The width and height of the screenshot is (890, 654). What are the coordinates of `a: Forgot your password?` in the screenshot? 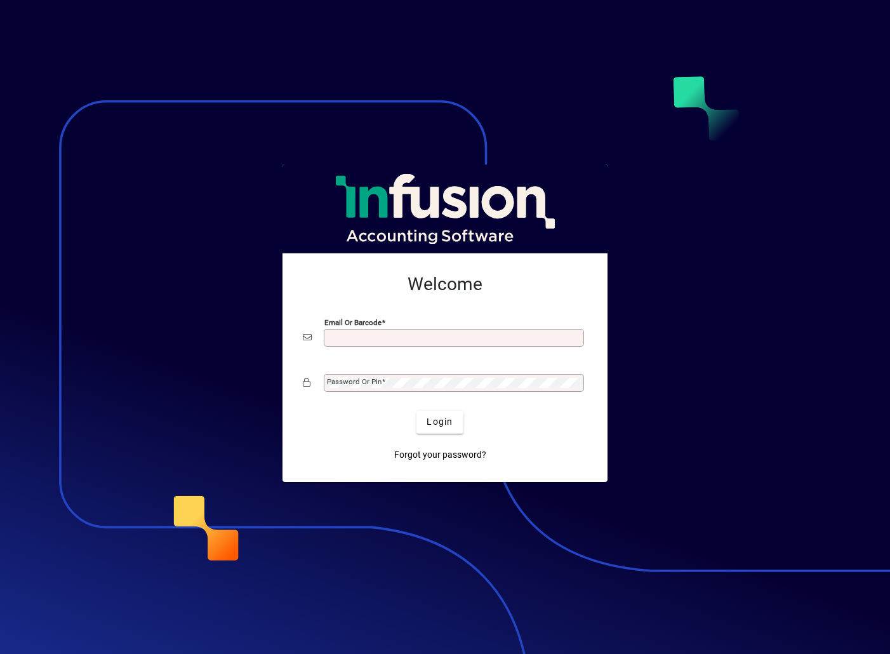 It's located at (440, 455).